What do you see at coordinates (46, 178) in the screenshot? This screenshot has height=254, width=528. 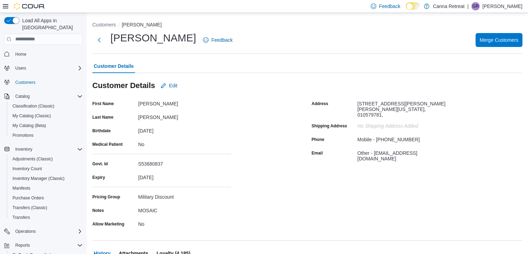 I see `button: Inventory Manager (Classic)` at bounding box center [46, 178].